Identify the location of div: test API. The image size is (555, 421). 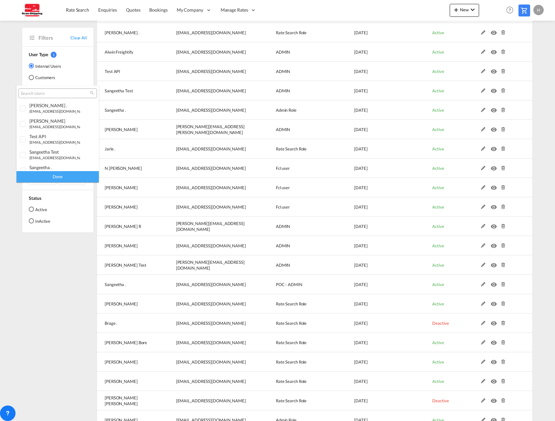
(55, 136).